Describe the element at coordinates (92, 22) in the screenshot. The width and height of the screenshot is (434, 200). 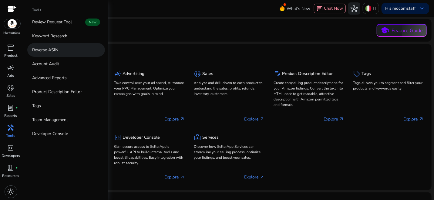
I see `span: New` at that location.